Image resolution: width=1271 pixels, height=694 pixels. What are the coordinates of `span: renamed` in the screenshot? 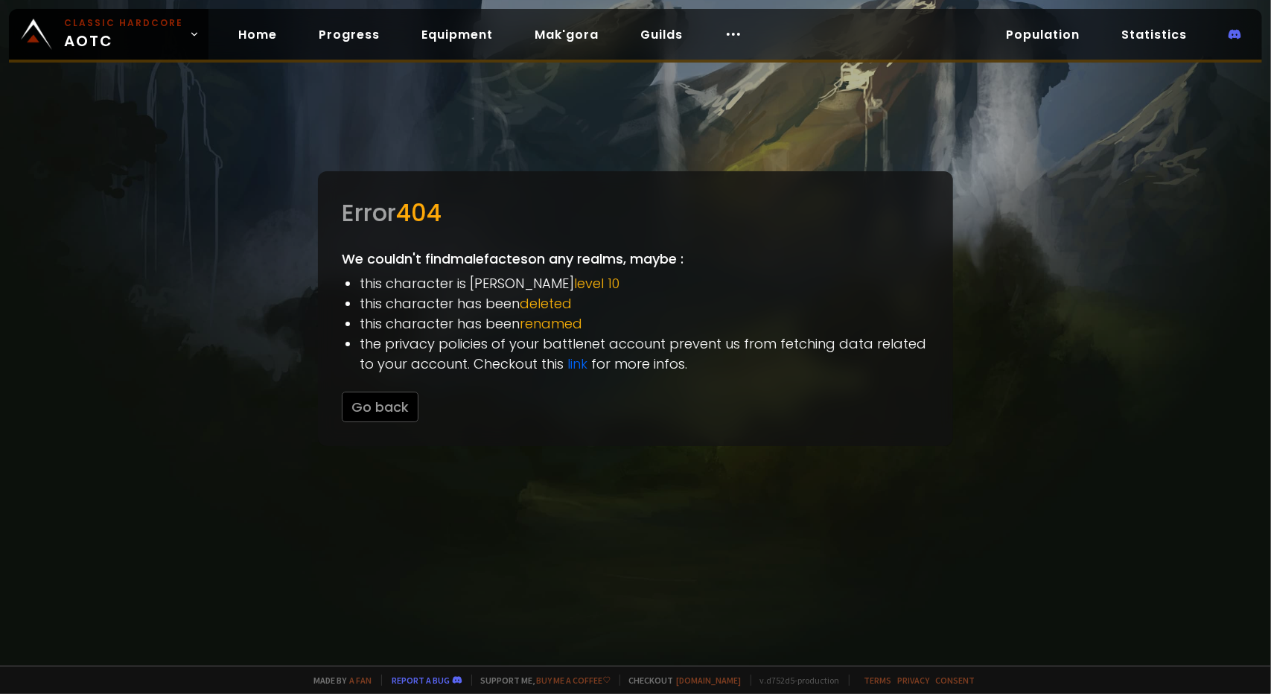 It's located at (551, 323).